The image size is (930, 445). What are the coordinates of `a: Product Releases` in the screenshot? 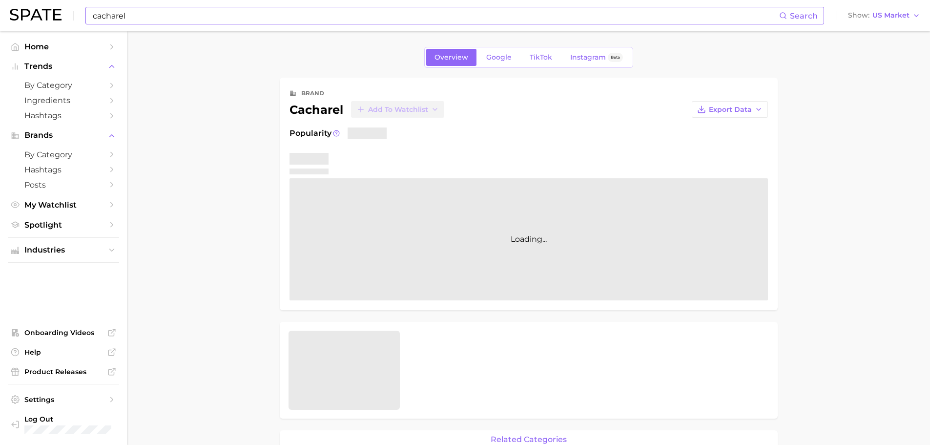 It's located at (63, 372).